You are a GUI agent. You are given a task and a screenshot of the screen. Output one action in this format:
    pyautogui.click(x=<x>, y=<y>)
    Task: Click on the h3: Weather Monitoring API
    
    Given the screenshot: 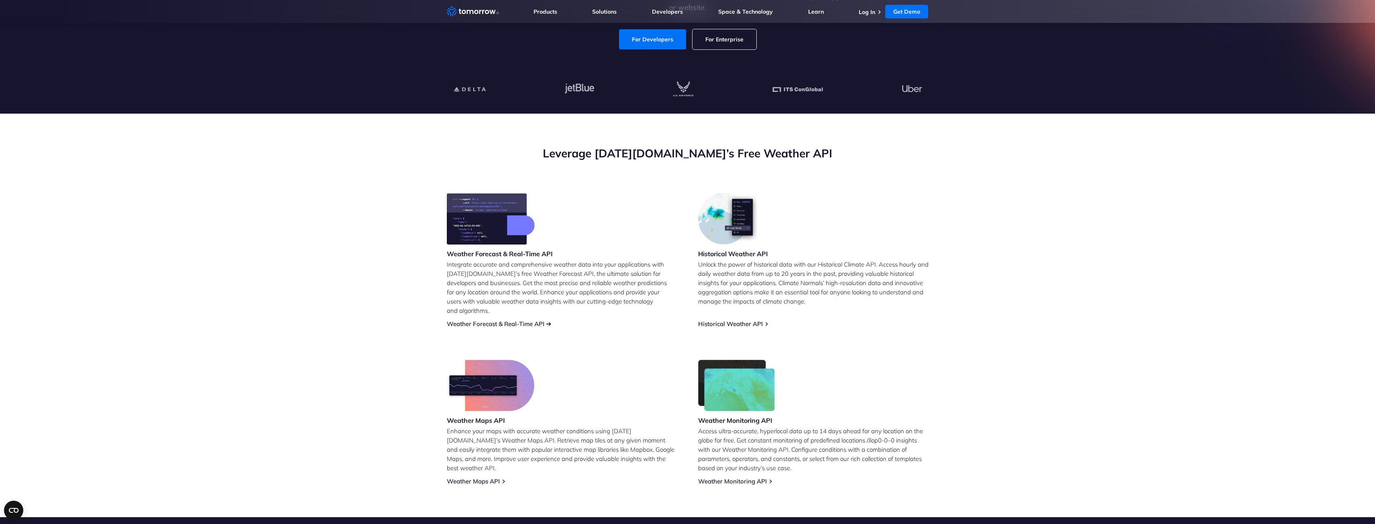 What is the action you would take?
    pyautogui.click(x=737, y=420)
    